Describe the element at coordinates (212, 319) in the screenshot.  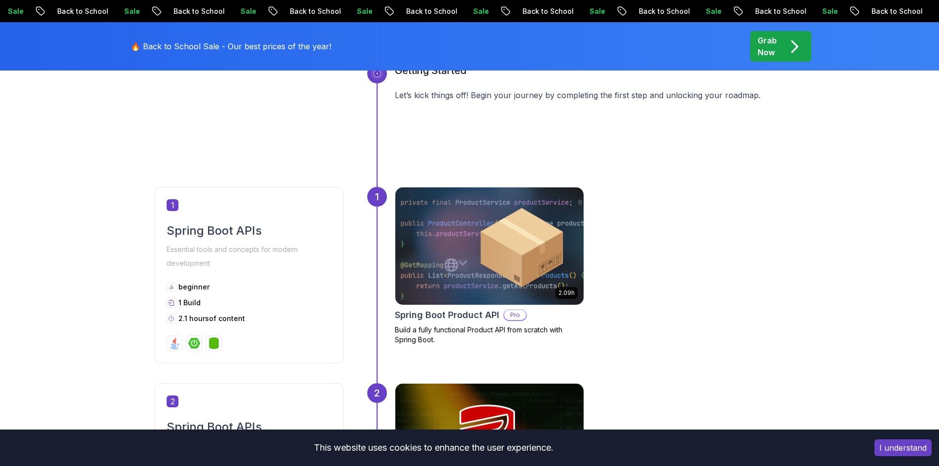
I see `p: 2.1 hours of content` at that location.